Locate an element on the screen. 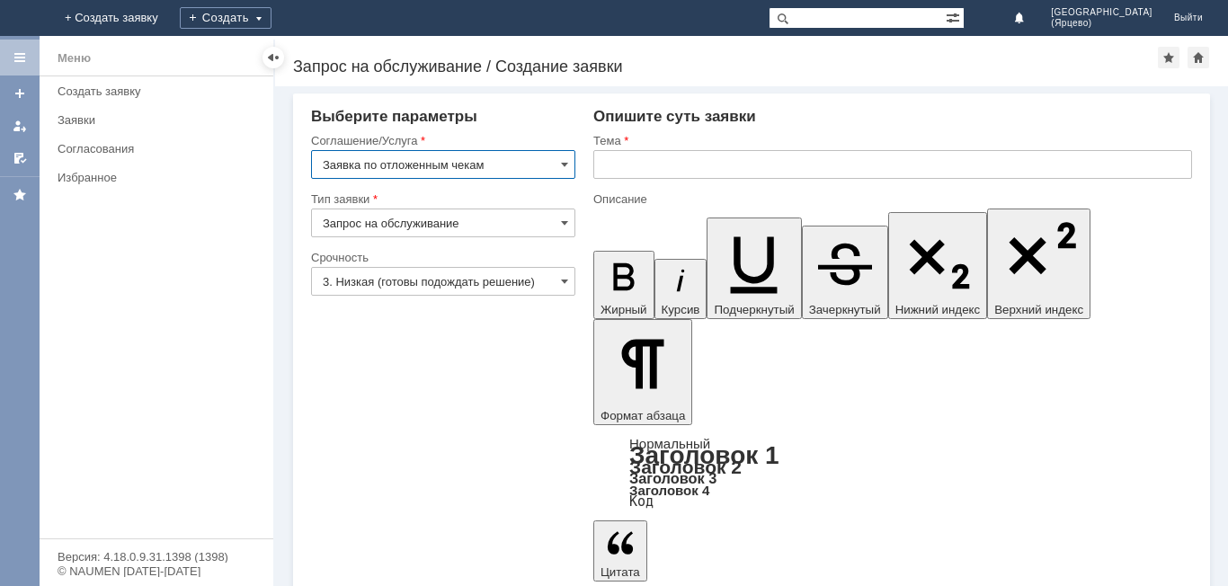  div: Создать is located at coordinates (226, 18).